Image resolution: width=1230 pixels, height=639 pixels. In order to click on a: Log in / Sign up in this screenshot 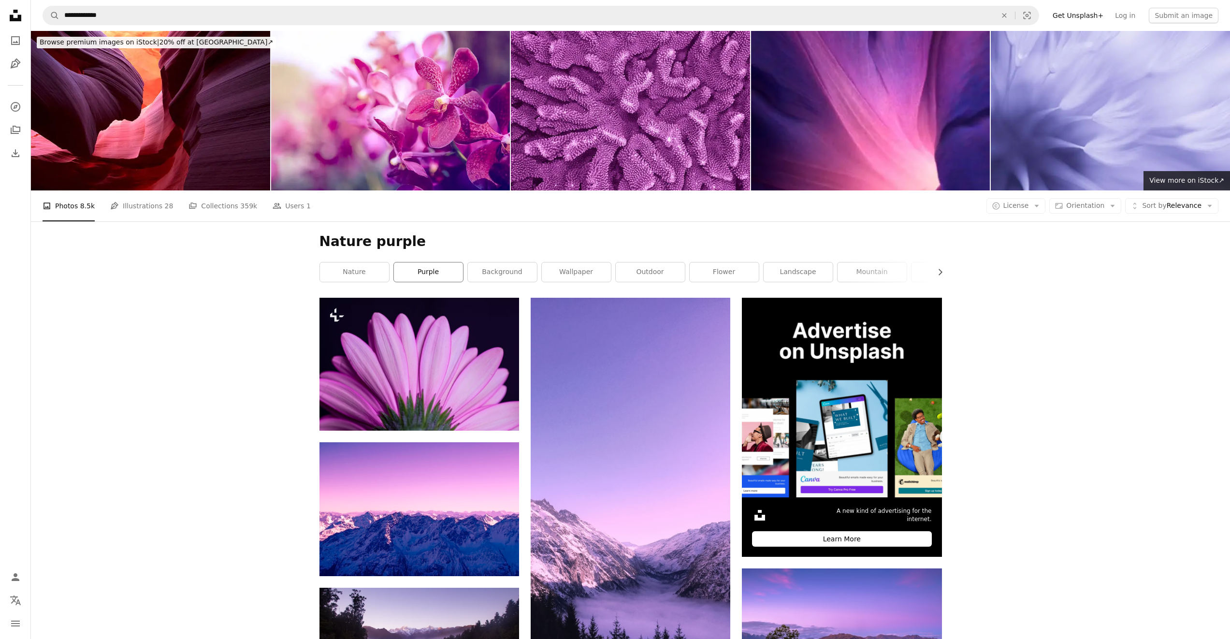, I will do `click(15, 577)`.